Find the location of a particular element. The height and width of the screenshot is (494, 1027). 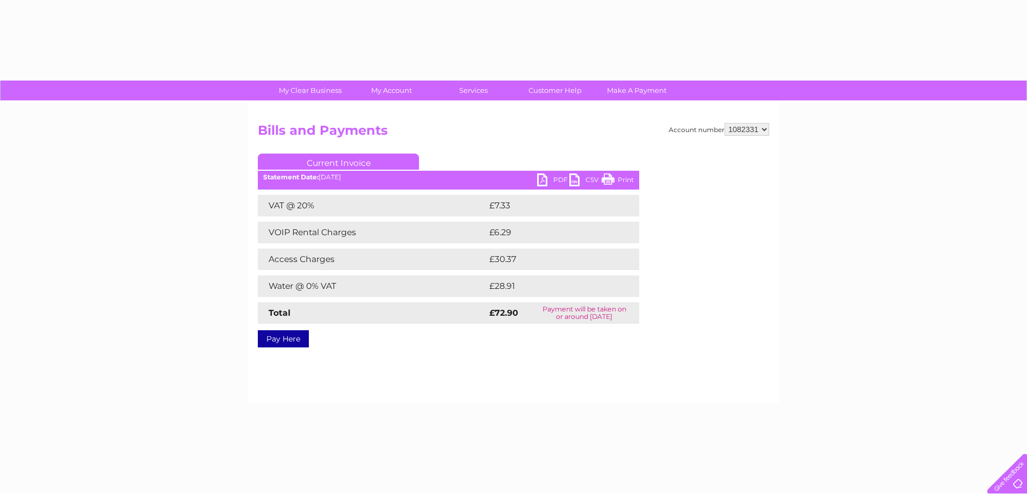

div: Account number is located at coordinates (719, 129).